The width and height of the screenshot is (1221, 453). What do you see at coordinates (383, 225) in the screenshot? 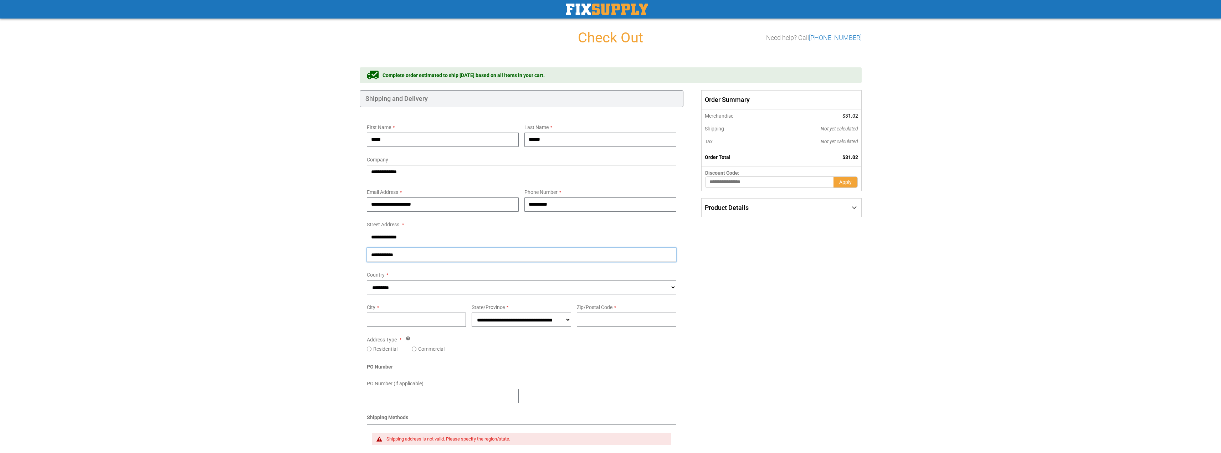
I see `span: Street Address` at bounding box center [383, 225].